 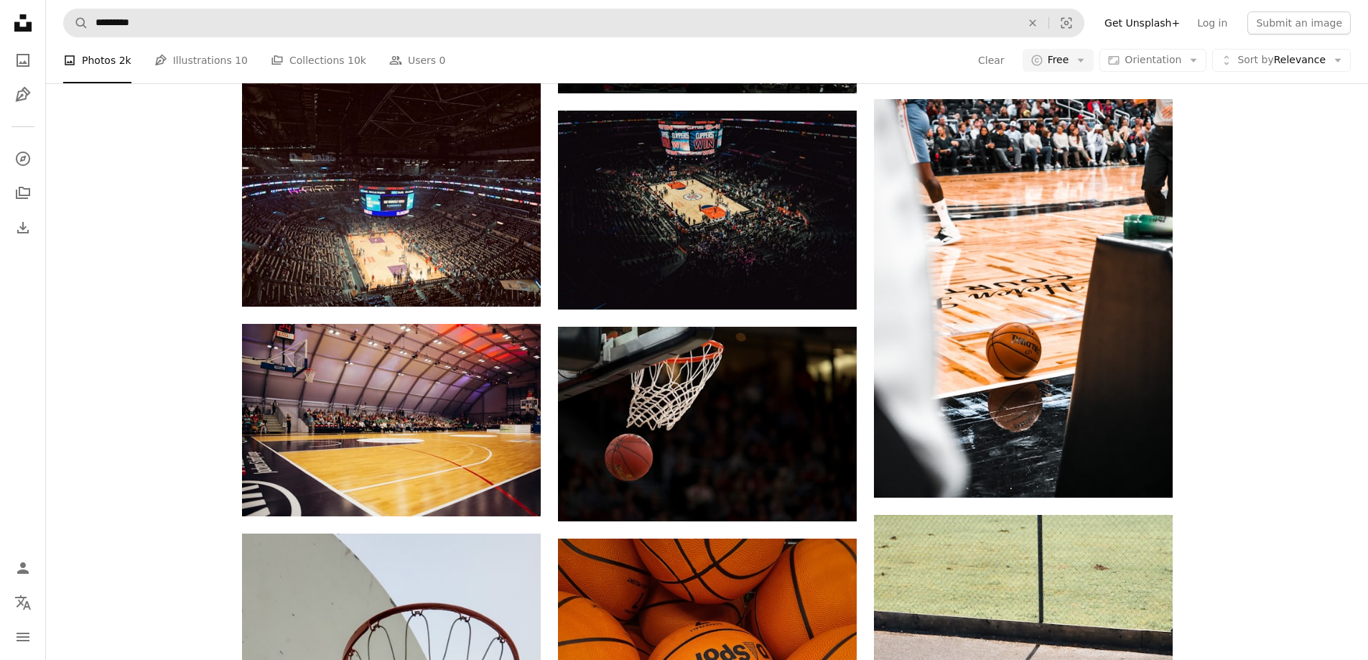 I want to click on a: Download History, so click(x=23, y=228).